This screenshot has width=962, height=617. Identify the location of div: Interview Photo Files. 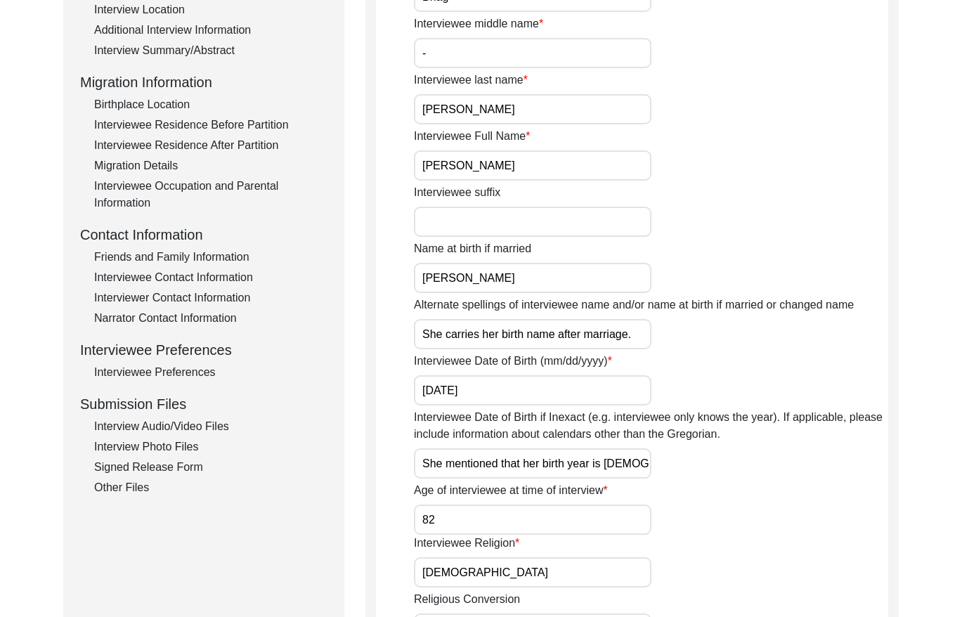
(211, 447).